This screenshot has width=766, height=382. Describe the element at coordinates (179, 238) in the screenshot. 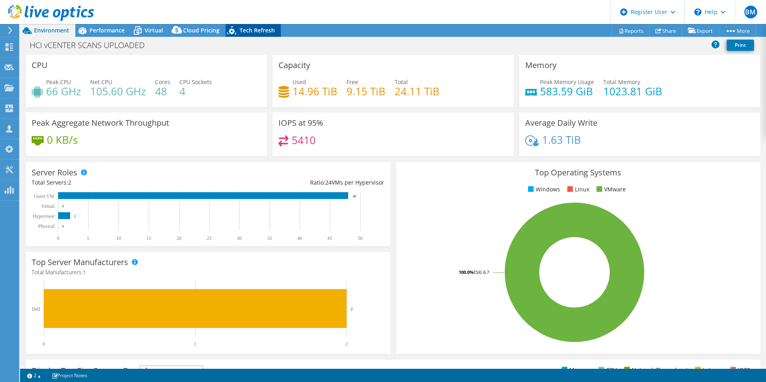

I see `text: 20` at that location.